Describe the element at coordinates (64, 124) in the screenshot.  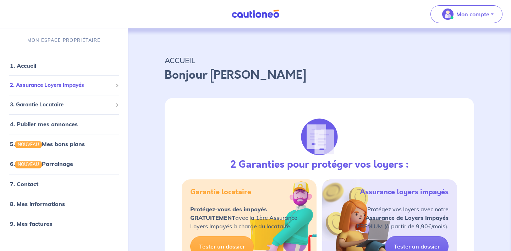
I see `div: 4. Publier mes annonces` at that location.